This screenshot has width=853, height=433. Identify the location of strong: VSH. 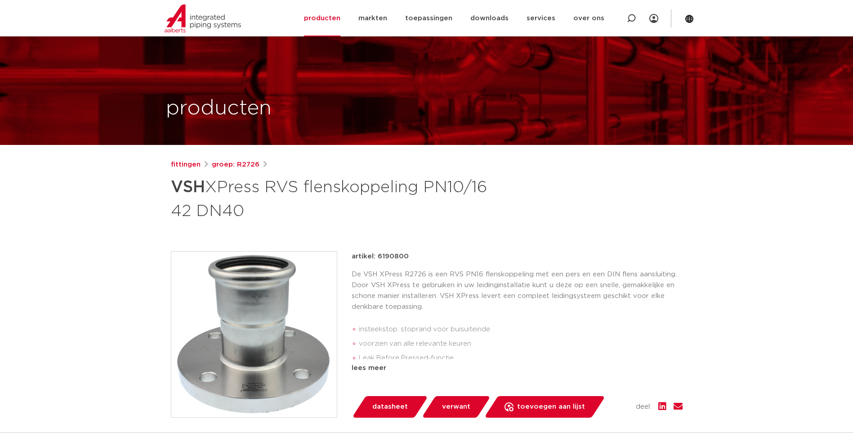
(188, 187).